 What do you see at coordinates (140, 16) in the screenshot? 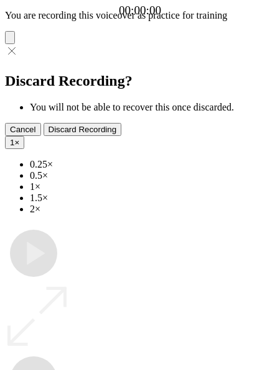
I see `p: You are recording this voiceover as practice for training` at bounding box center [140, 16].